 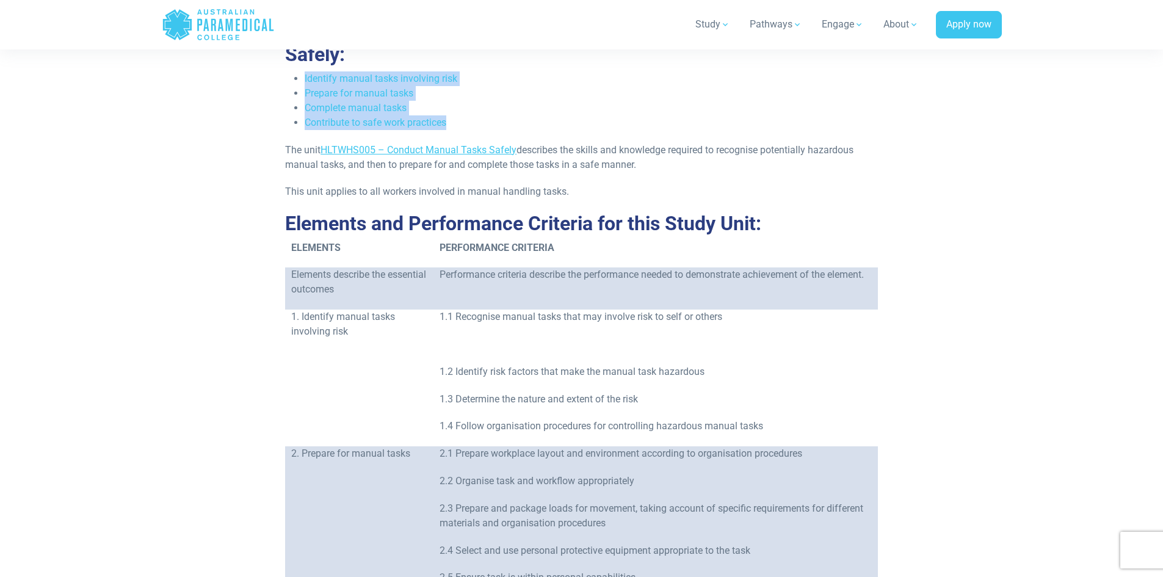 What do you see at coordinates (358, 281) in the screenshot?
I see `span: Elements describe the essential outcomes` at bounding box center [358, 281].